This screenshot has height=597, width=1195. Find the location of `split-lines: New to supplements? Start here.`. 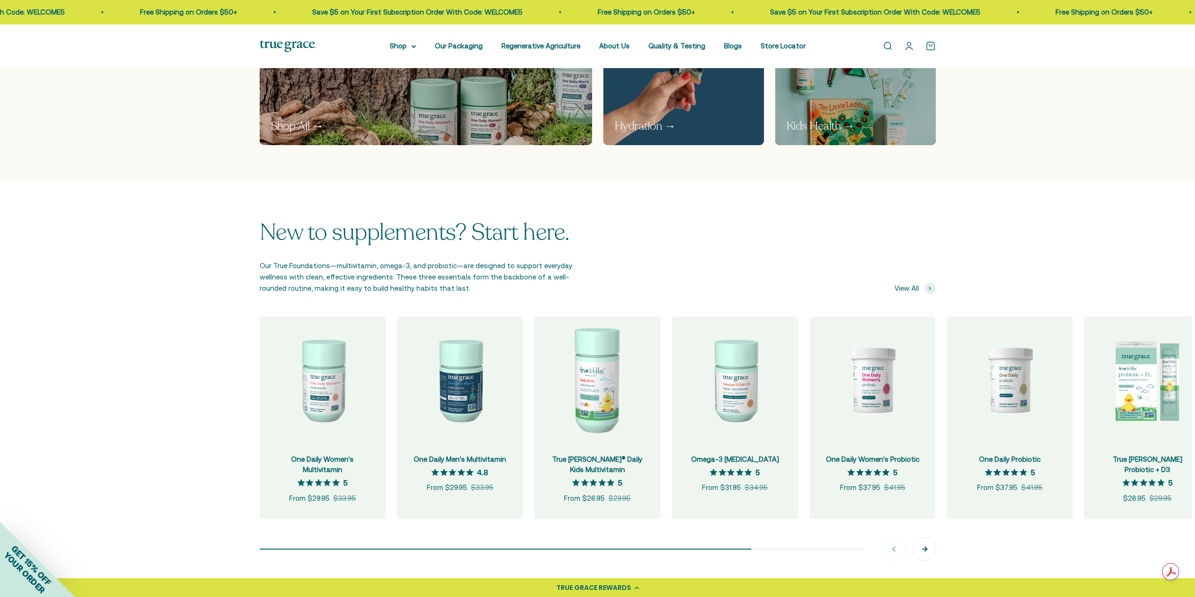

split-lines: New to supplements? Start here. is located at coordinates (414, 232).